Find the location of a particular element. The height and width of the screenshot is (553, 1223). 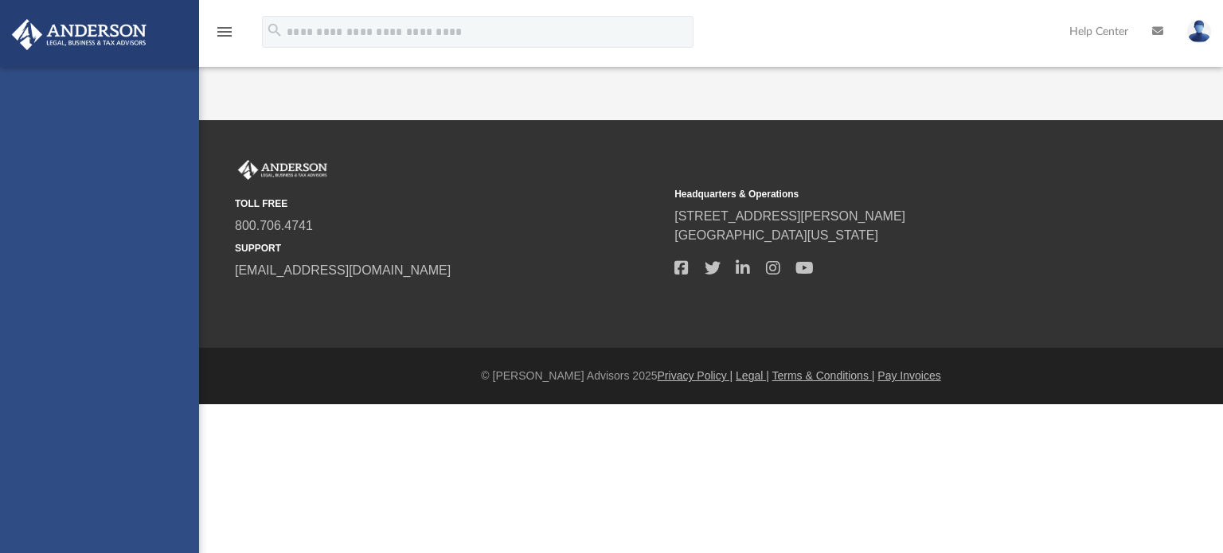

a: Pay Invoices is located at coordinates (908, 376).